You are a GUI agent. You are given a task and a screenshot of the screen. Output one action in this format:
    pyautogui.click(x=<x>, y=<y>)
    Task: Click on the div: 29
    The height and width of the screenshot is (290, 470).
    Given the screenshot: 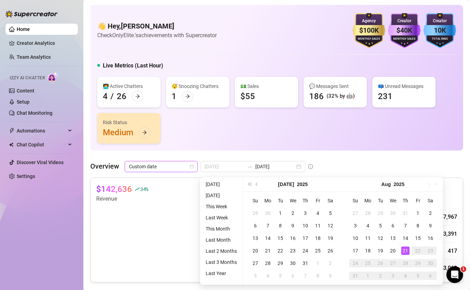 What is the action you would take?
    pyautogui.click(x=381, y=213)
    